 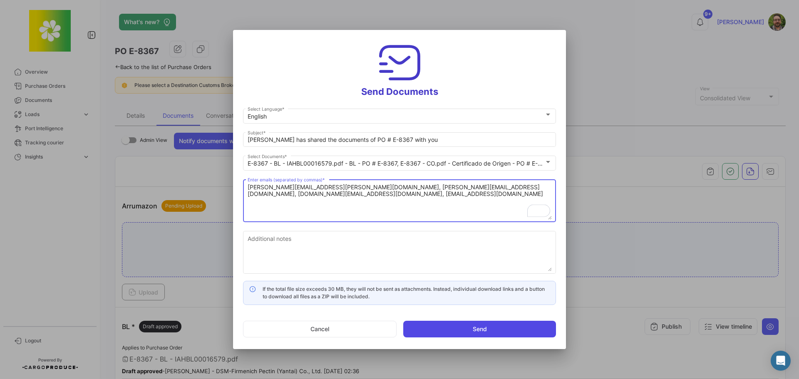 I want to click on button: Cancel, so click(x=320, y=329).